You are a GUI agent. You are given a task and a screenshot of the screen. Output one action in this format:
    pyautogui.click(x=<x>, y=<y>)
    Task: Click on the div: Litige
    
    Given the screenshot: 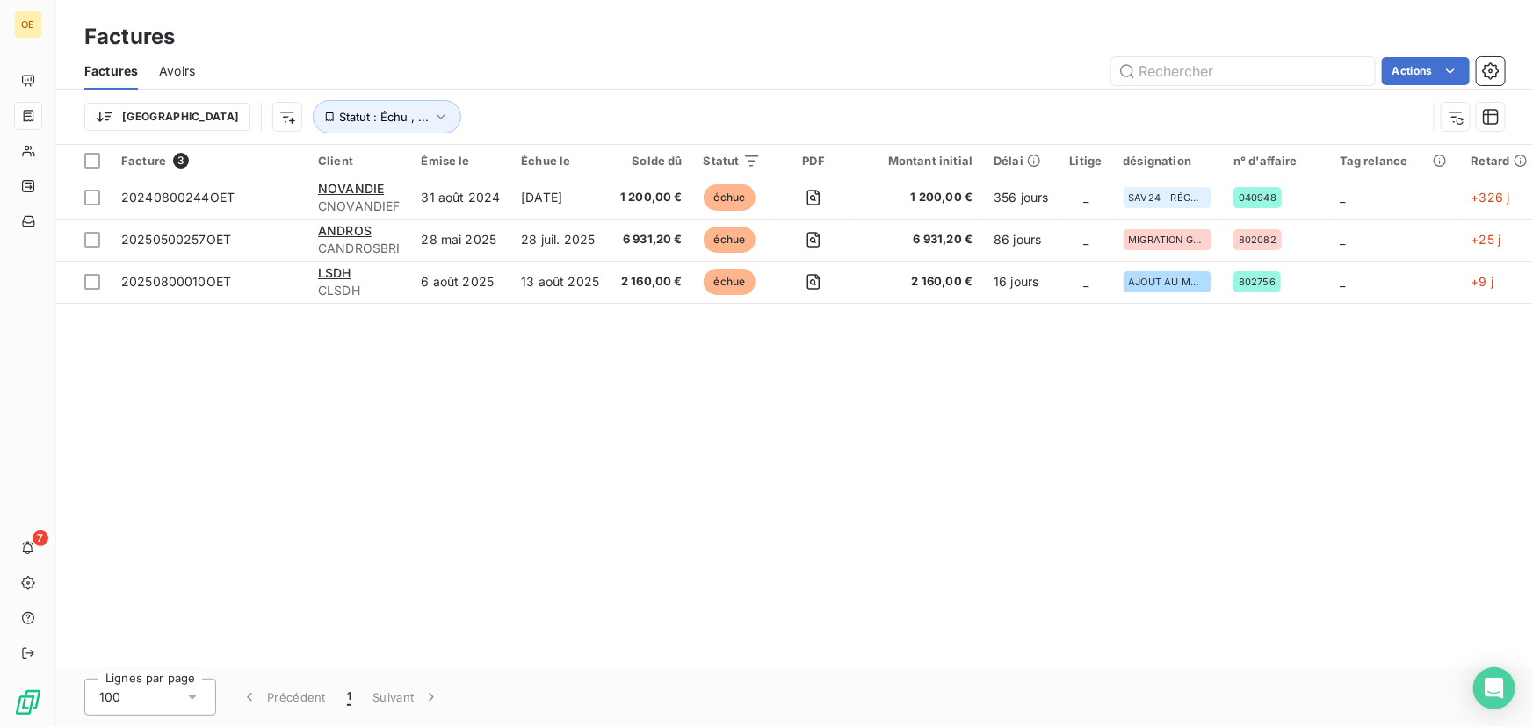 What is the action you would take?
    pyautogui.click(x=1086, y=161)
    